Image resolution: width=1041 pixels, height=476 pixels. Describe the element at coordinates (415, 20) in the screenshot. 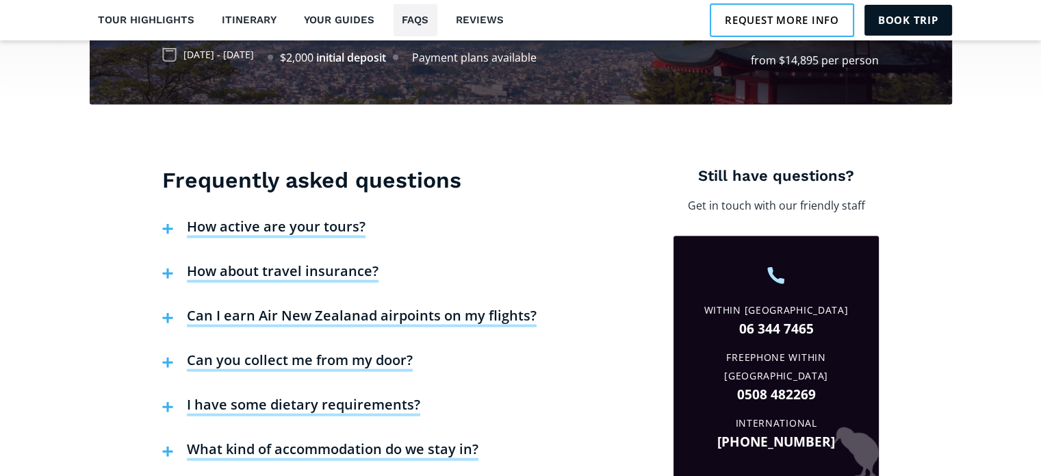

I see `a: FAQs` at that location.